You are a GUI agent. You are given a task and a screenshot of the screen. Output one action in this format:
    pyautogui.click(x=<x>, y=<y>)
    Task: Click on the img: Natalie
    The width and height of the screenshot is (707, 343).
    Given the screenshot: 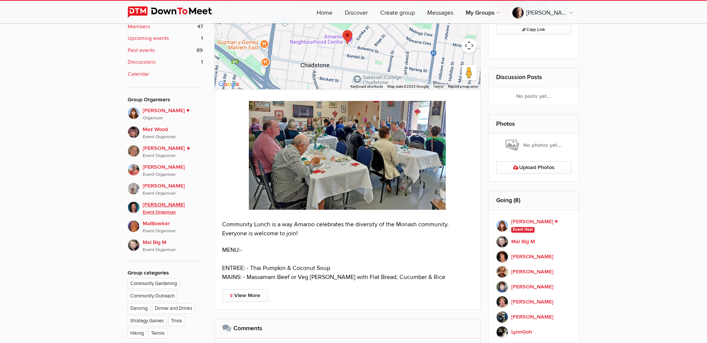 What is the action you would take?
    pyautogui.click(x=502, y=257)
    